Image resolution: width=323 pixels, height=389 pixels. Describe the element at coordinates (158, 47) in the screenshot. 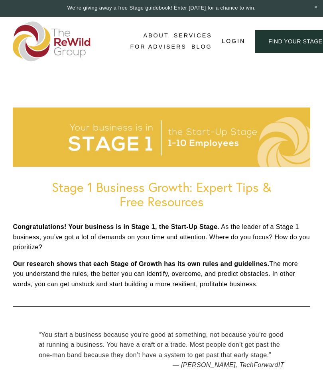

I see `a: For Advisers` at that location.